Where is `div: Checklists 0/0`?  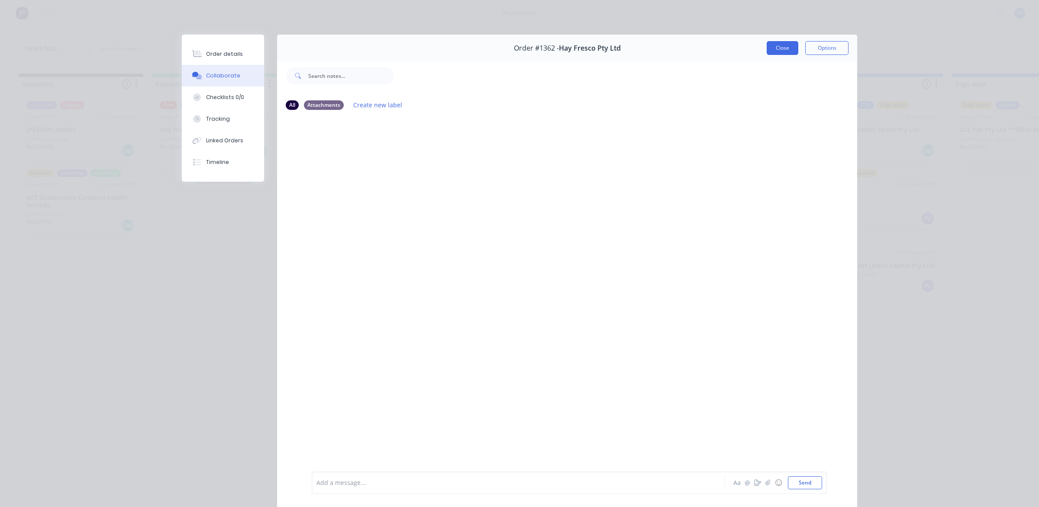 div: Checklists 0/0 is located at coordinates (225, 97).